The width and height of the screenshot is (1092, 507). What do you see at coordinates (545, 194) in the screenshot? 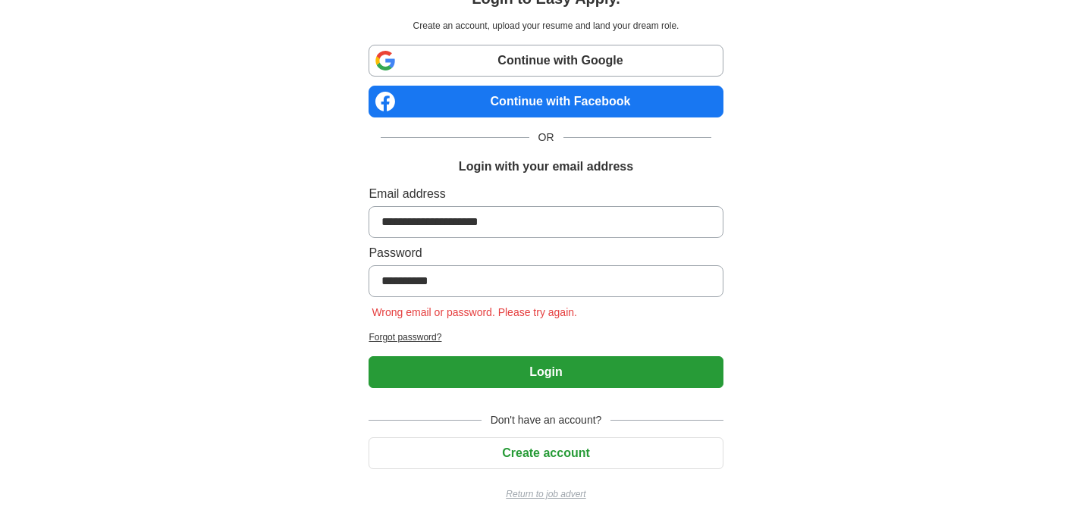
I see `label: Email address` at bounding box center [545, 194].